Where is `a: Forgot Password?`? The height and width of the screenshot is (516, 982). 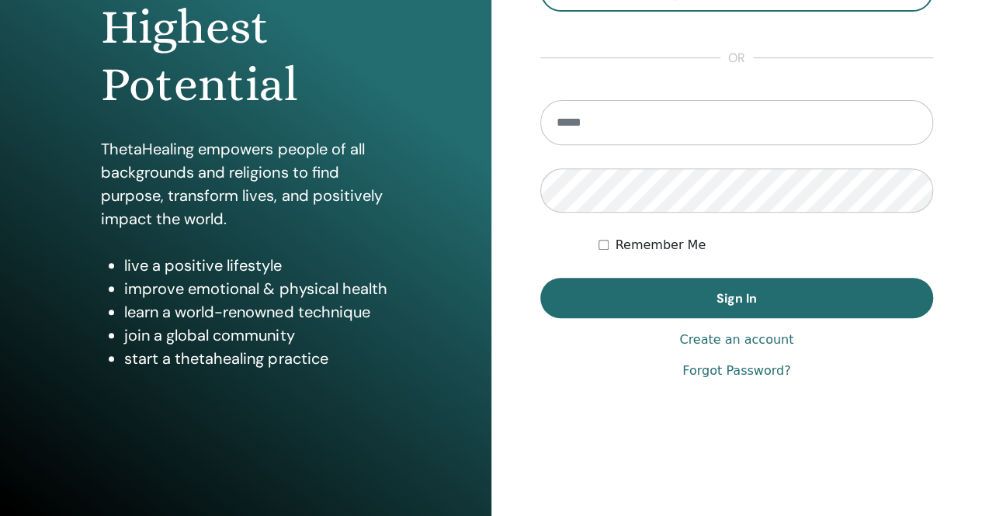
a: Forgot Password? is located at coordinates (736, 371).